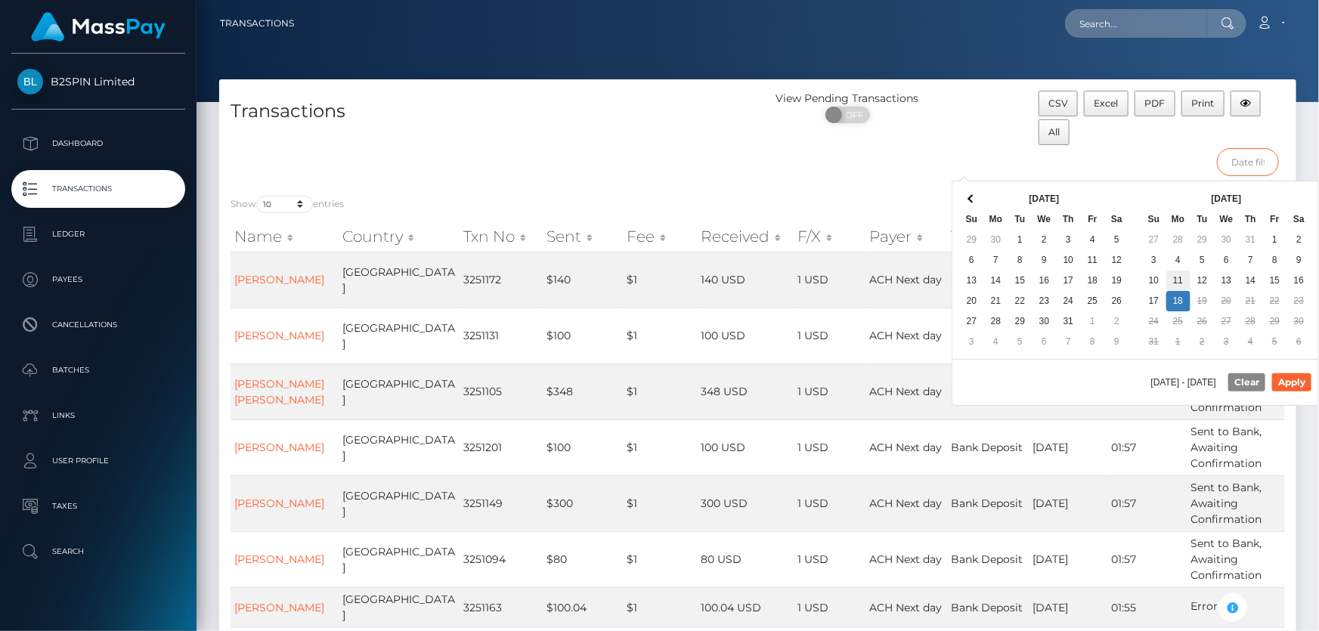 The height and width of the screenshot is (631, 1319). Describe the element at coordinates (98, 189) in the screenshot. I see `p: Transactions` at that location.